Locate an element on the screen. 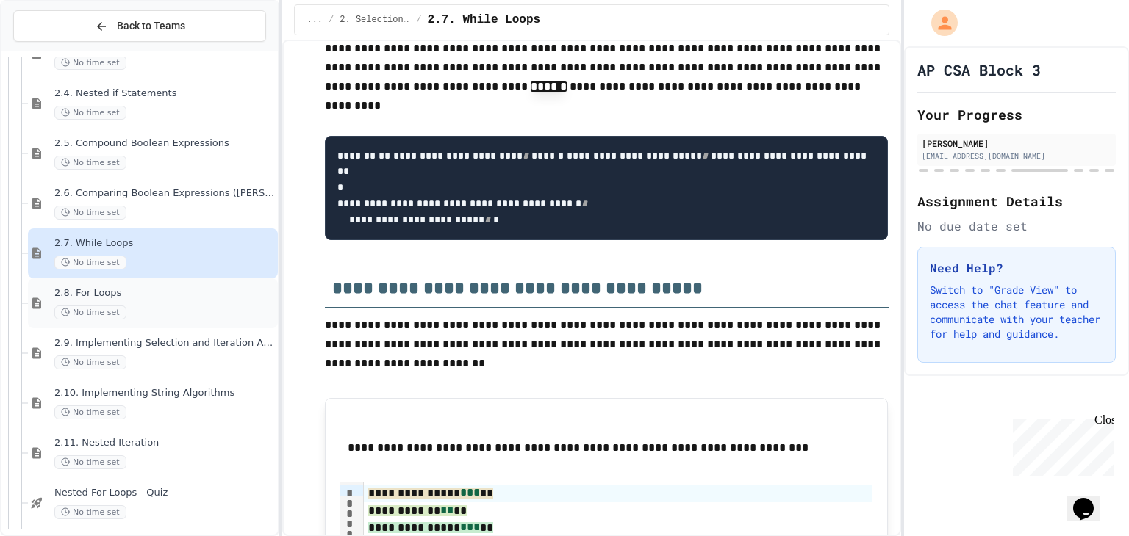  div: Chat with us now!Close is located at coordinates (54, 49).